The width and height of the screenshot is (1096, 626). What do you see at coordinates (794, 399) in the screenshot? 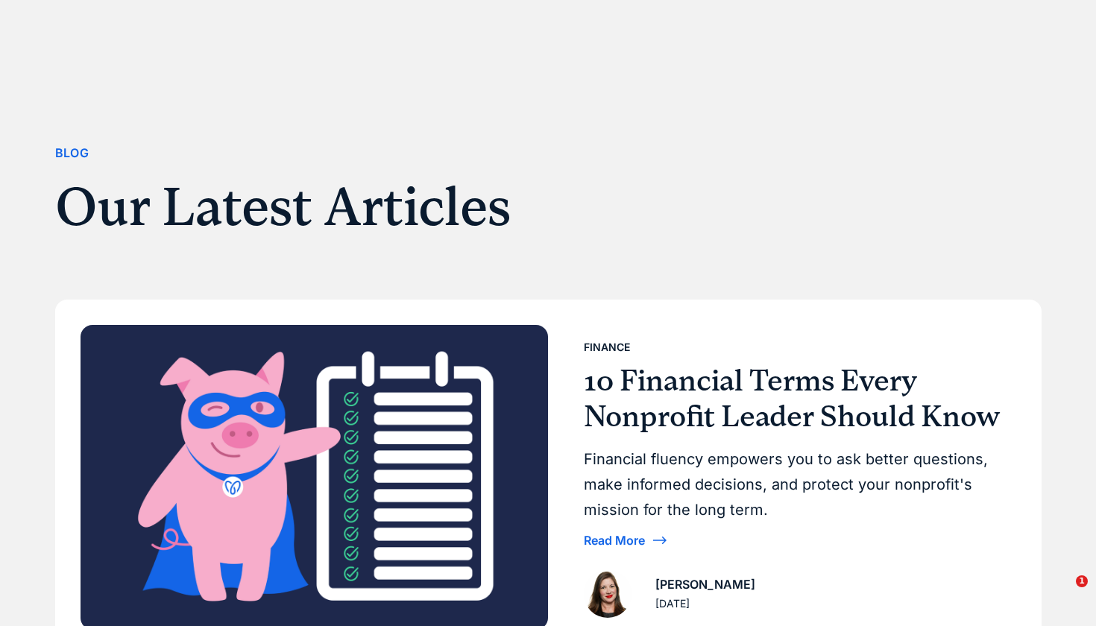
I see `h3: 10 Financial Terms Every Nonprofit Leader Should Know` at bounding box center [794, 399].